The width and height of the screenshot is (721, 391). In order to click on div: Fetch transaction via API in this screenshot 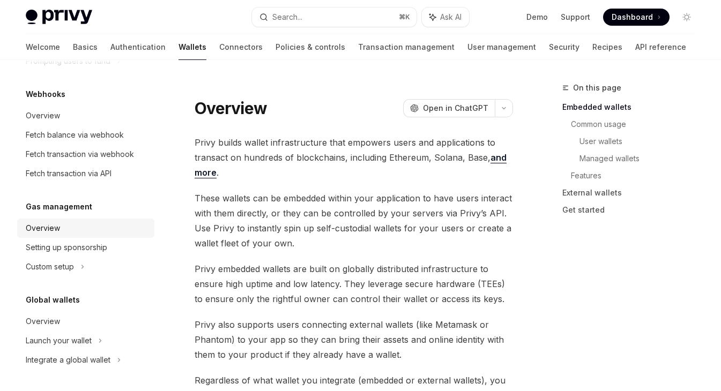, I will do `click(69, 174)`.